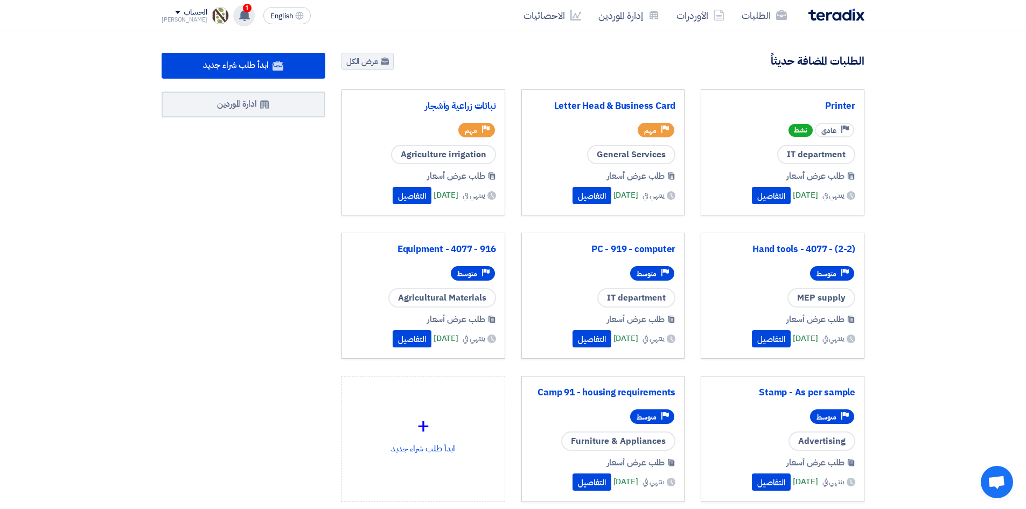  Describe the element at coordinates (836, 15) in the screenshot. I see `img: Teradix logo` at that location.